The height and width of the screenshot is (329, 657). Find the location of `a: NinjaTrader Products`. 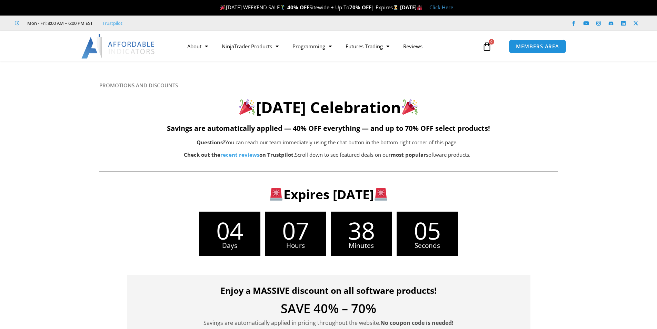

a: NinjaTrader Products is located at coordinates (250, 46).